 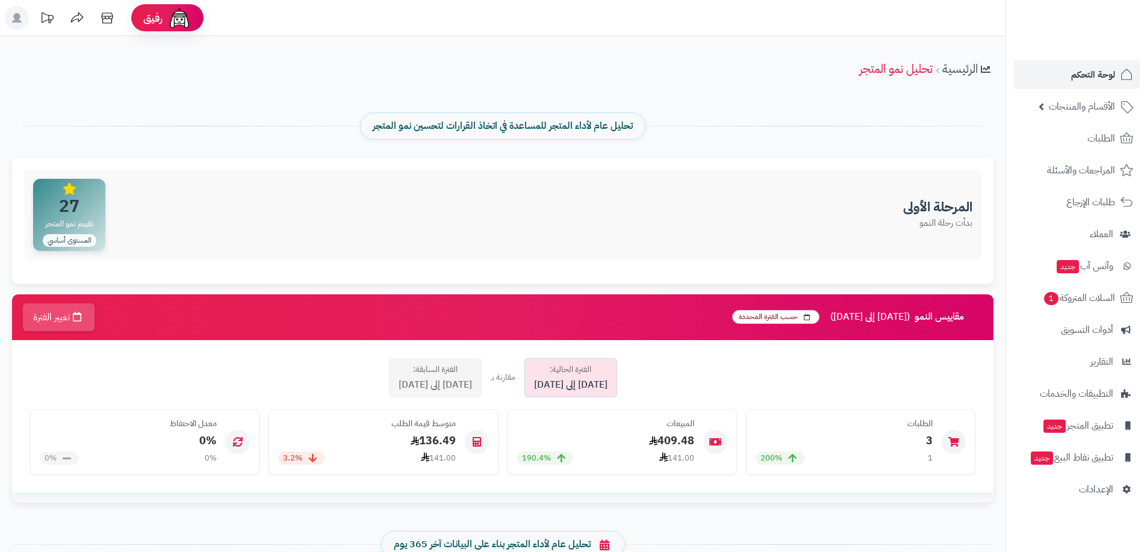 What do you see at coordinates (69, 206) in the screenshot?
I see `span: 27` at bounding box center [69, 206].